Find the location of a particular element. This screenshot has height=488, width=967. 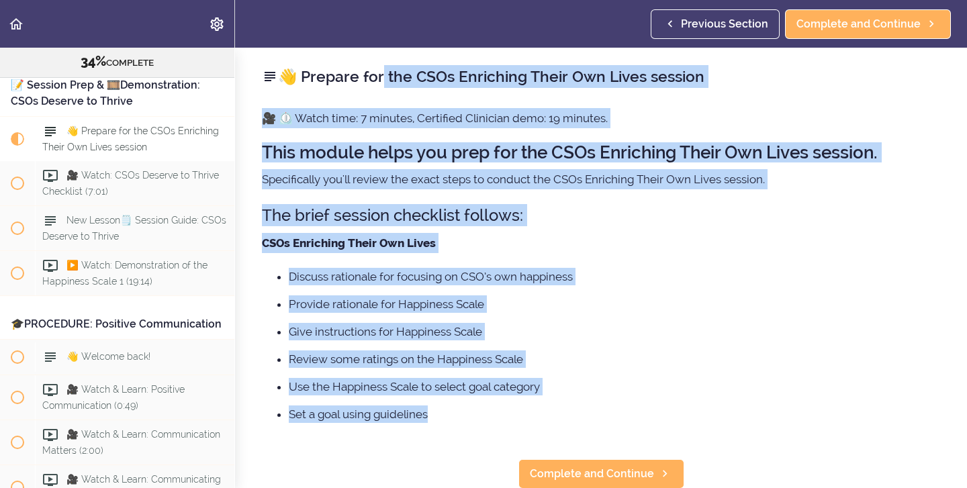

span: New Lesson🗒️ Session Guide: CSOs Deserve to Thrive is located at coordinates (134, 228).